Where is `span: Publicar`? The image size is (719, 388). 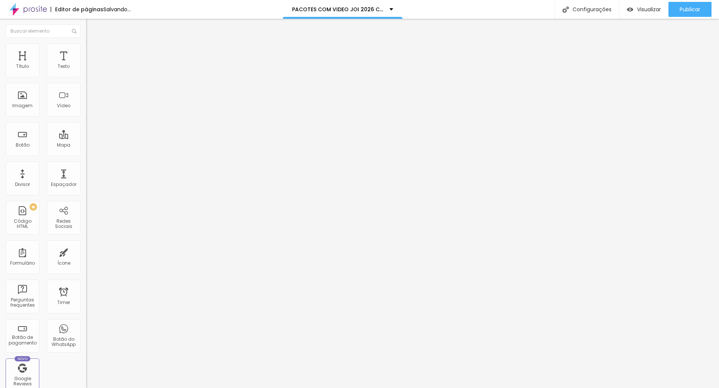
span: Publicar is located at coordinates (690, 9).